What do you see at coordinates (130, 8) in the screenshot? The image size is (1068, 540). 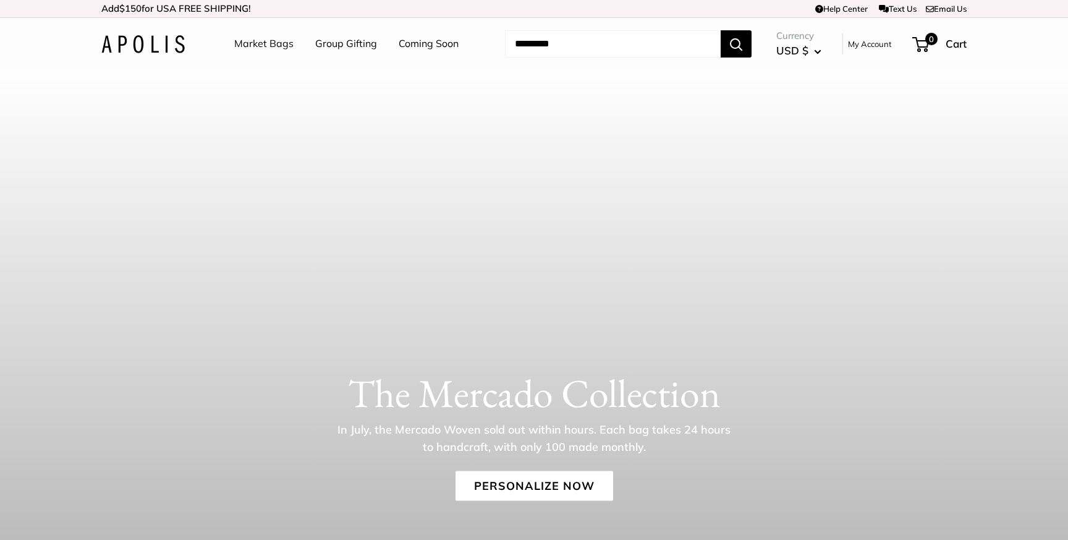 I see `span: $150` at bounding box center [130, 8].